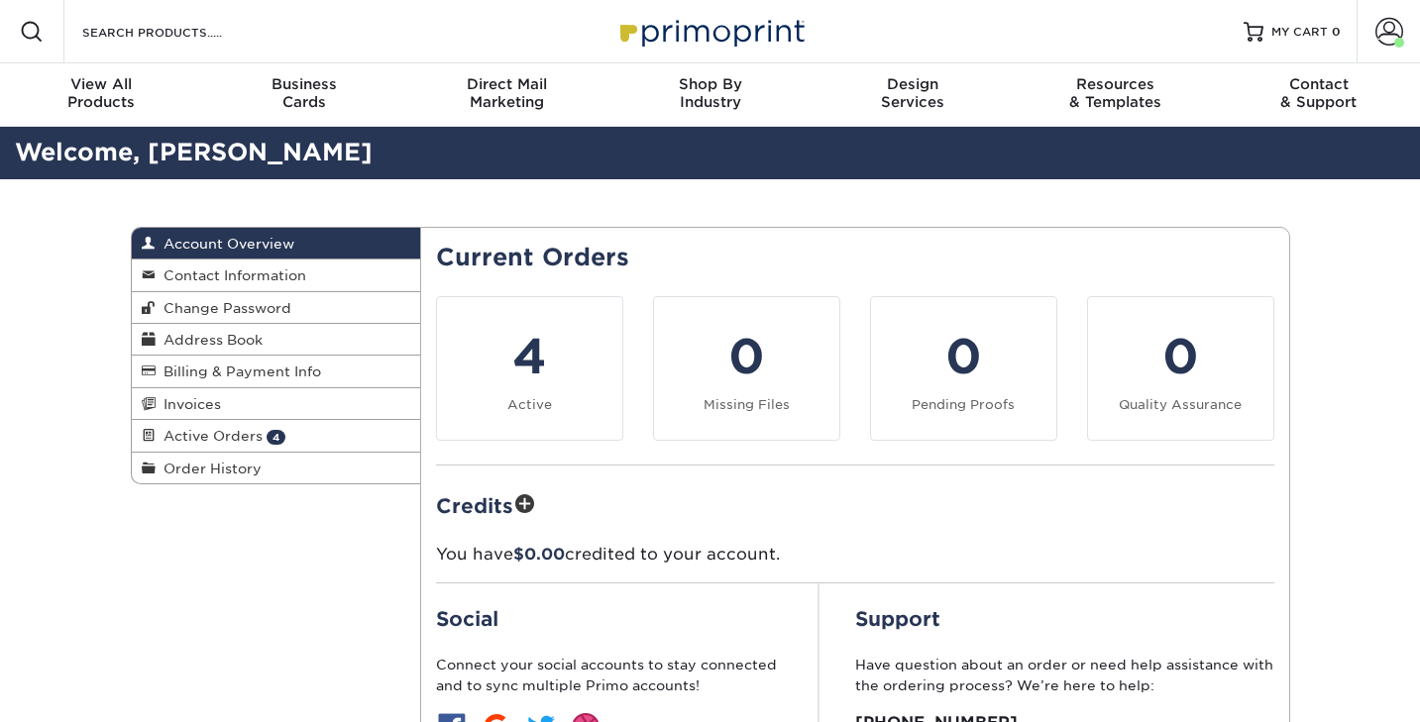 The image size is (1420, 722). Describe the element at coordinates (710, 95) in the screenshot. I see `a: Shop ByIndustry` at that location.